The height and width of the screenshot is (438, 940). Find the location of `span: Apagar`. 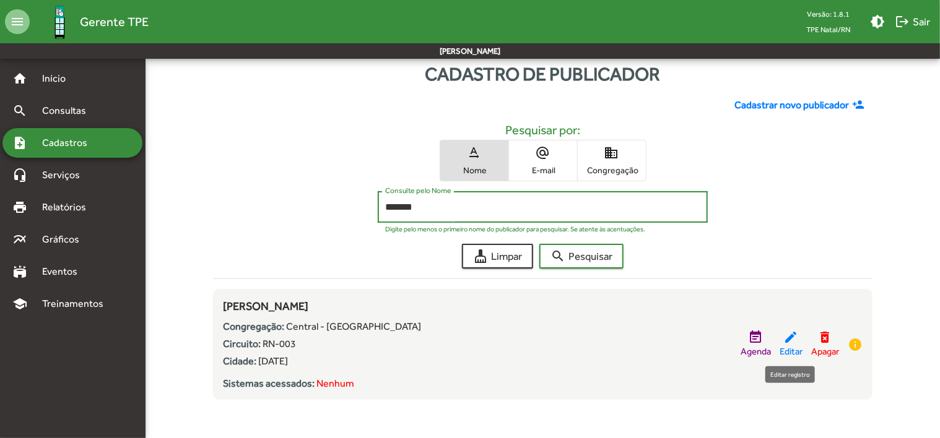

span: Apagar is located at coordinates (825, 352).